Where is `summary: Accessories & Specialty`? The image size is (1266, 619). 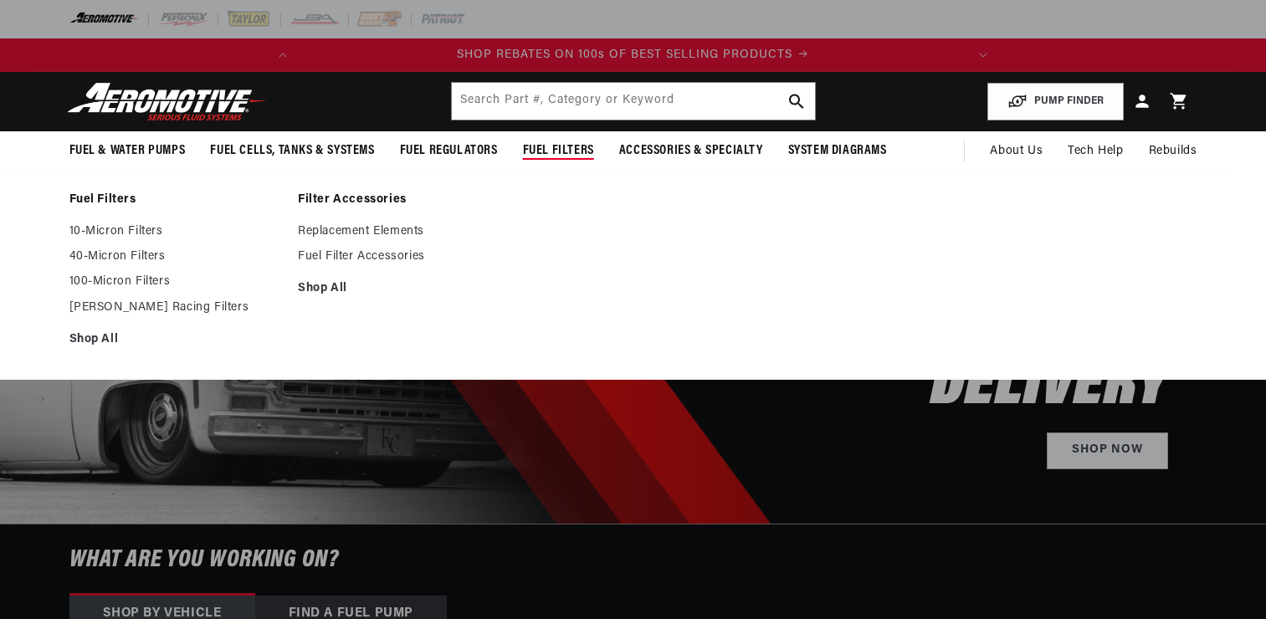 summary: Accessories & Specialty is located at coordinates (691, 151).